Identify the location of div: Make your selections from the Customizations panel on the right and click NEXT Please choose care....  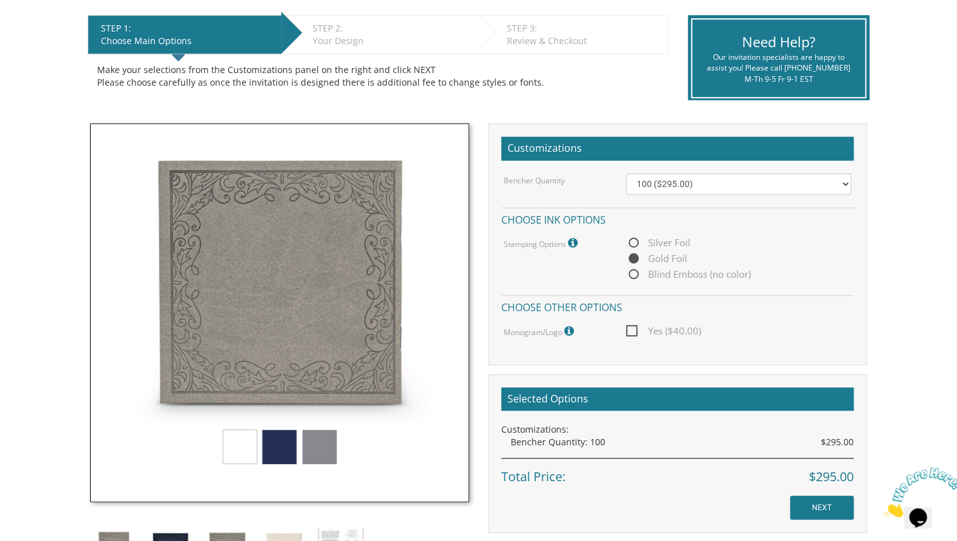
(378, 76).